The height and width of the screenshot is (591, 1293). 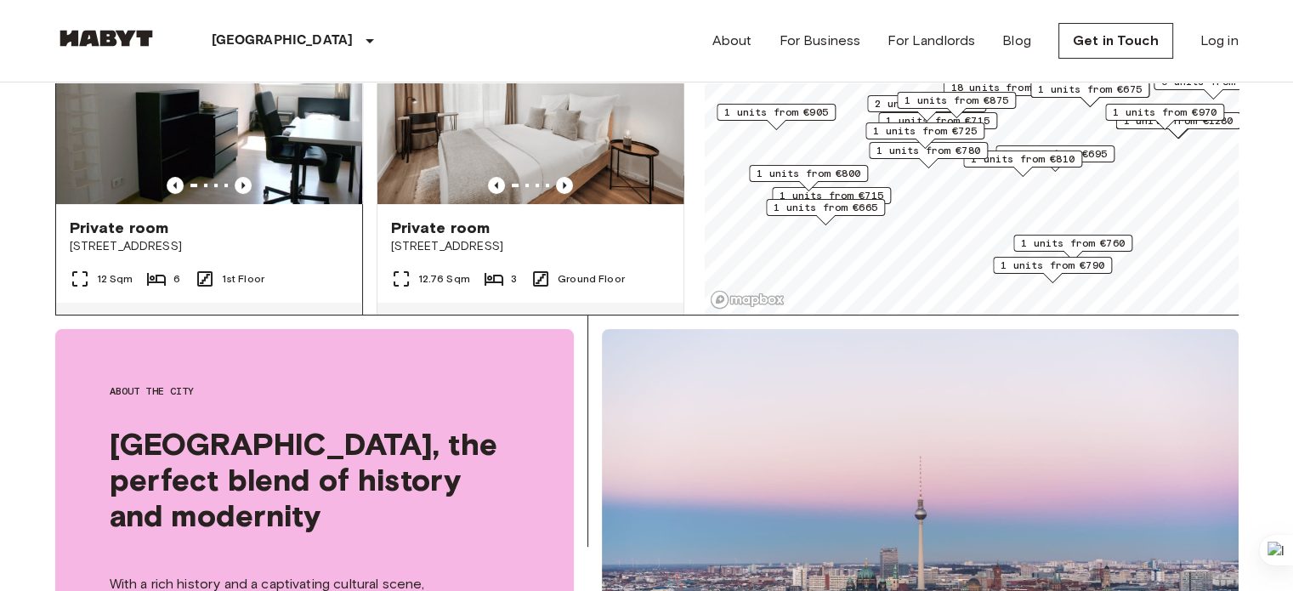 I want to click on a: For Landlords, so click(x=931, y=41).